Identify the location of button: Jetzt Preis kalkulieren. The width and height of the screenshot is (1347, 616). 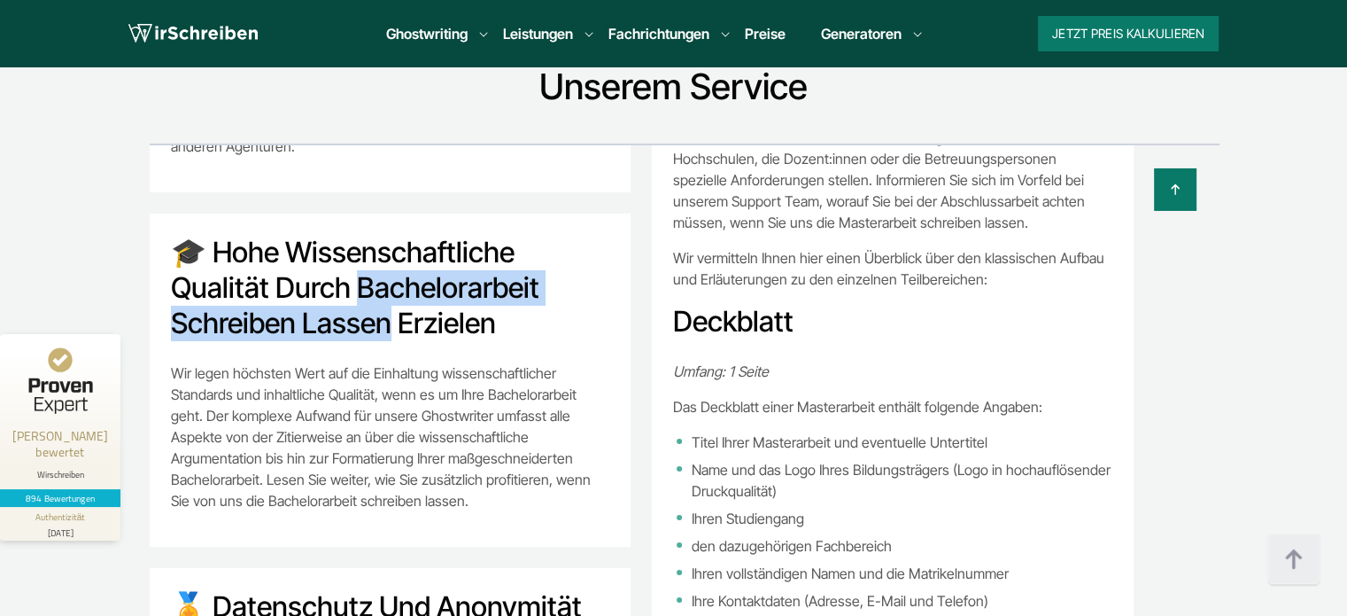
(1129, 34).